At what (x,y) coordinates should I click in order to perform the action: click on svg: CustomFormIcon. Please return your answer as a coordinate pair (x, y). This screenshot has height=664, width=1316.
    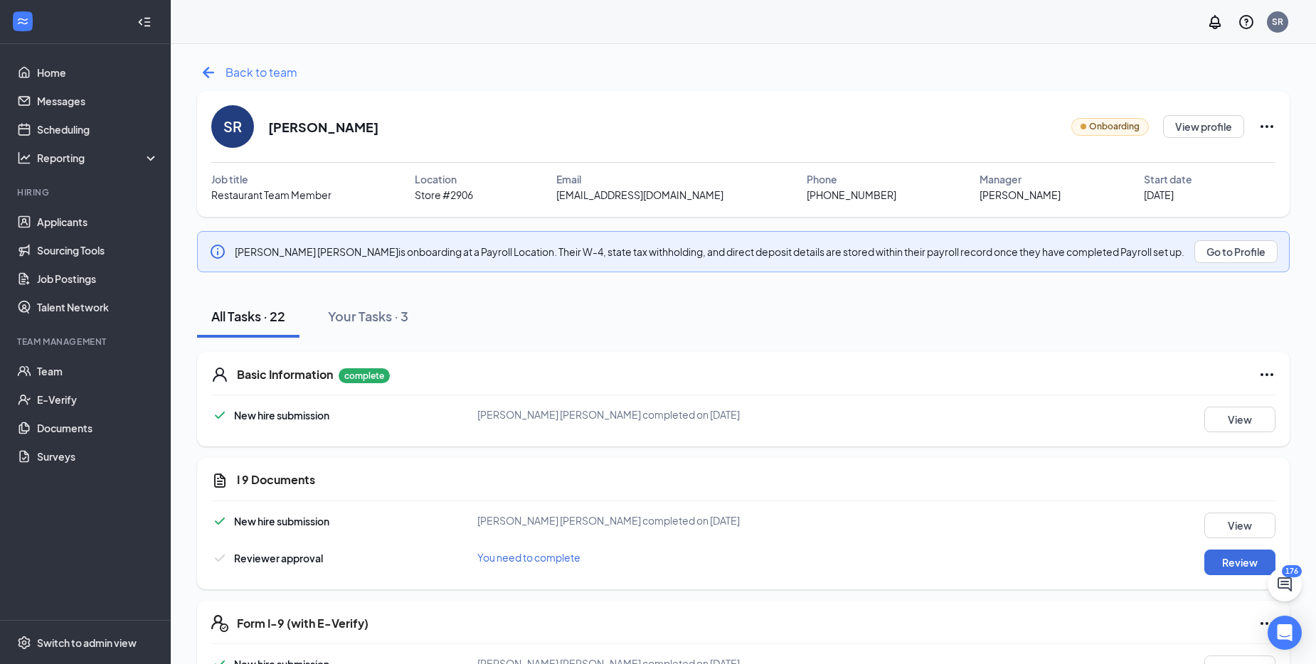
    Looking at the image, I should click on (220, 481).